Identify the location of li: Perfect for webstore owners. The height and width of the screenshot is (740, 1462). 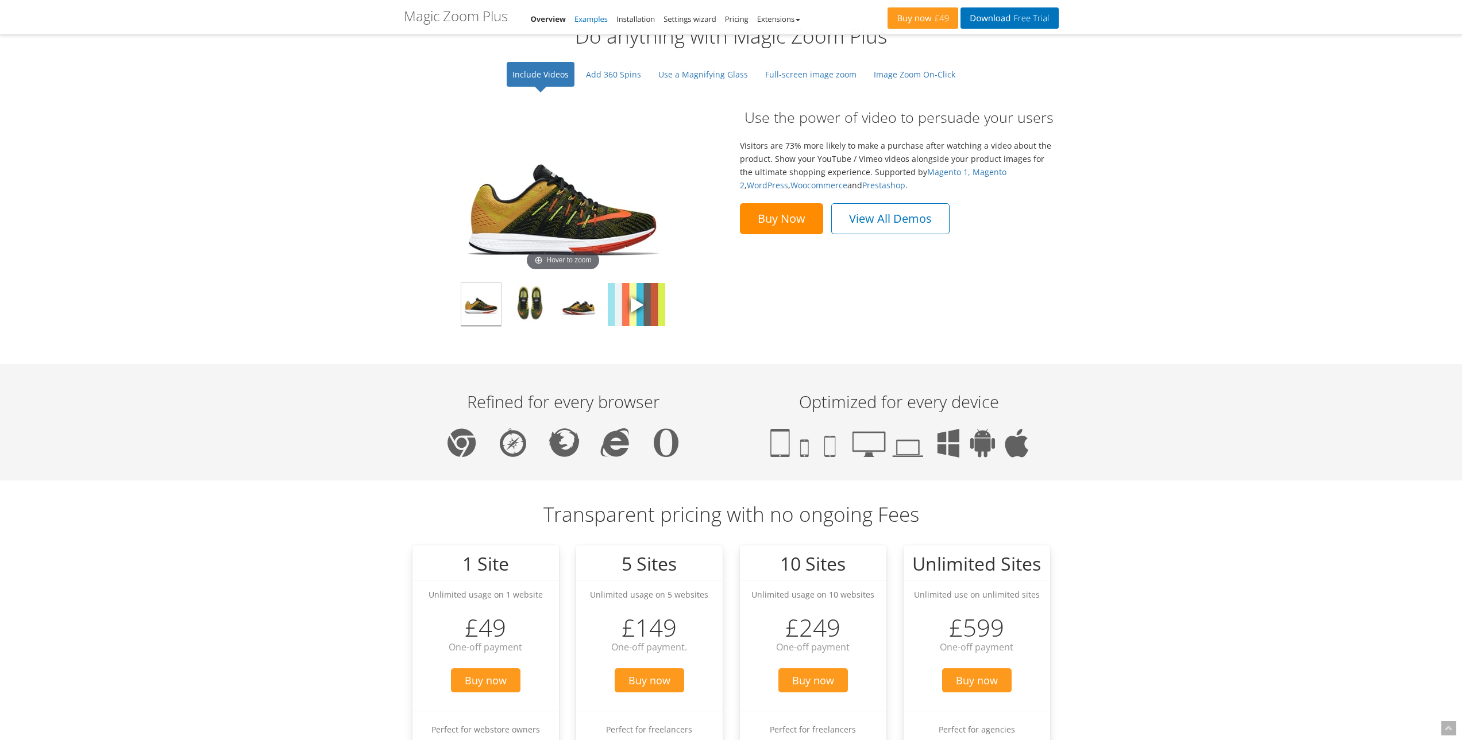
(485, 724).